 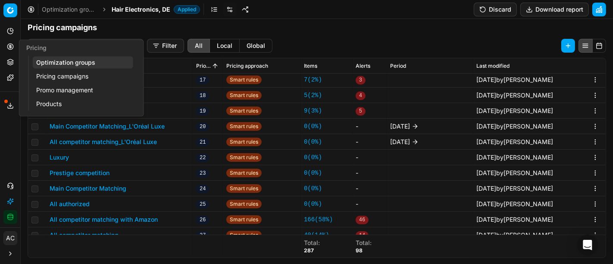 What do you see at coordinates (156, 9) in the screenshot?
I see `span: Hair Electronics, DEApplied` at bounding box center [156, 9].